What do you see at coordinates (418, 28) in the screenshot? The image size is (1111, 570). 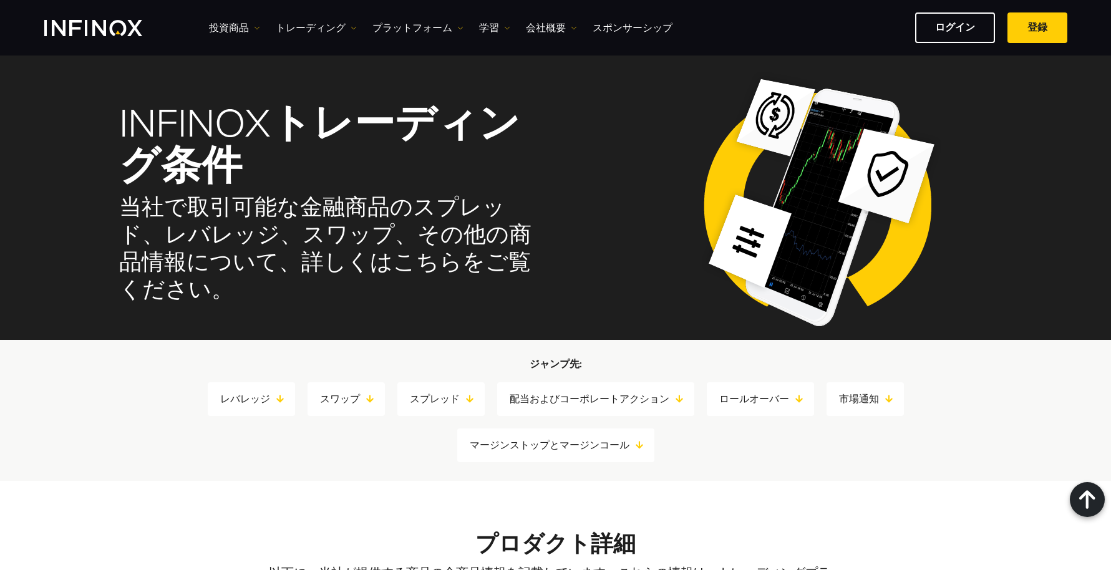 I see `a: プラットフォーム` at bounding box center [418, 28].